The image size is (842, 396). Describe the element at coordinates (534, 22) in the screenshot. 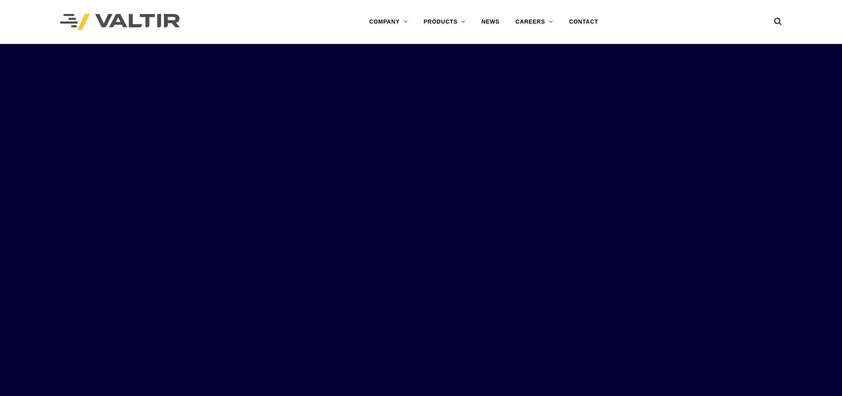

I see `a: CAREERS` at that location.